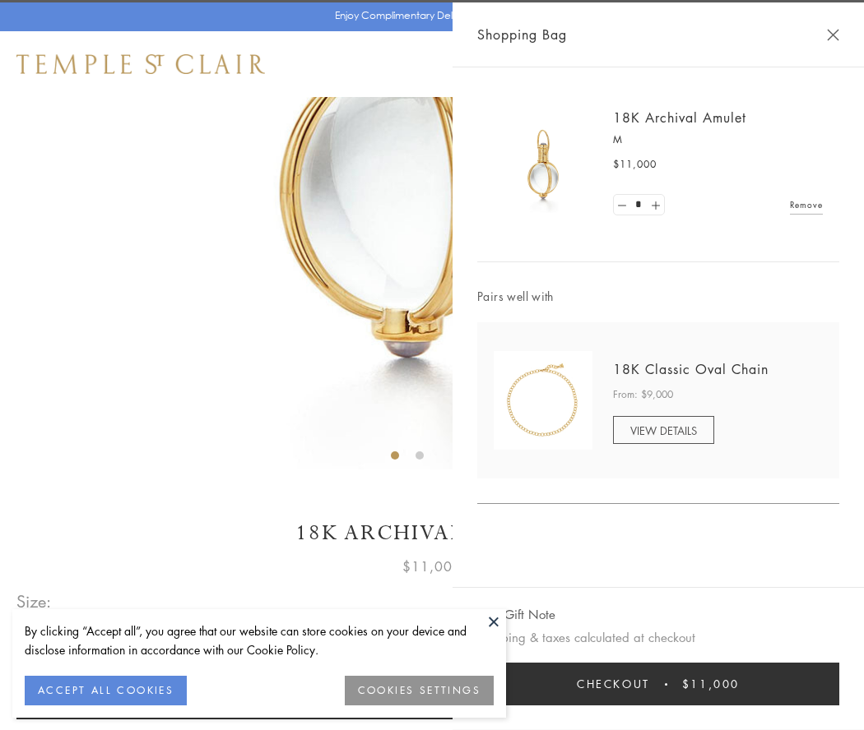 This screenshot has width=864, height=730. I want to click on button: ACCEPT ALL COOKIES, so click(105, 691).